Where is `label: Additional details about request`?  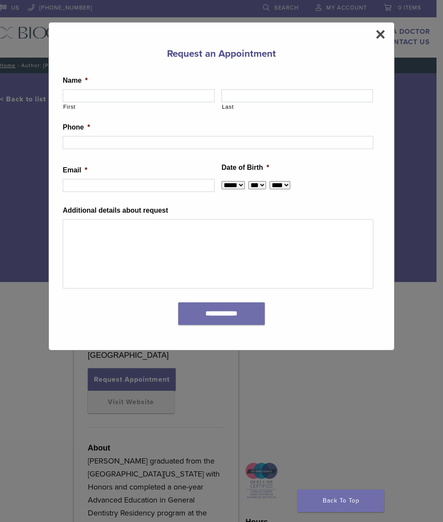
label: Additional details about request is located at coordinates (116, 210).